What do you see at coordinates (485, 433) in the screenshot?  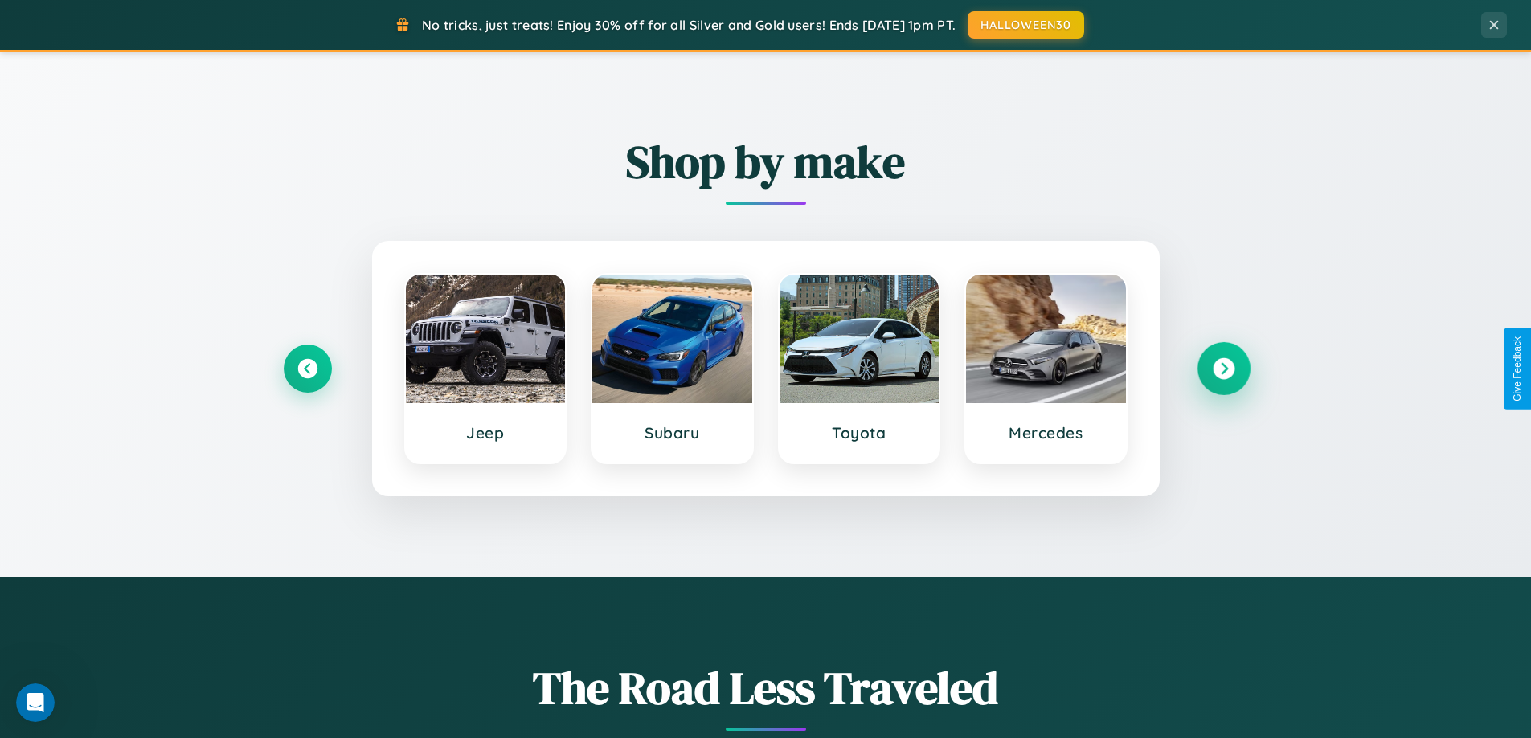 I see `h3: Jeep` at bounding box center [485, 433].